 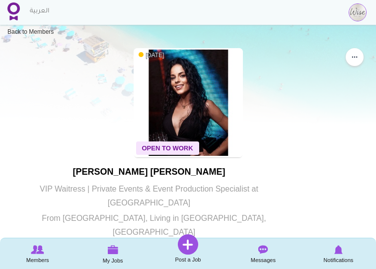 I want to click on a: Notifications Notifications, so click(x=338, y=253).